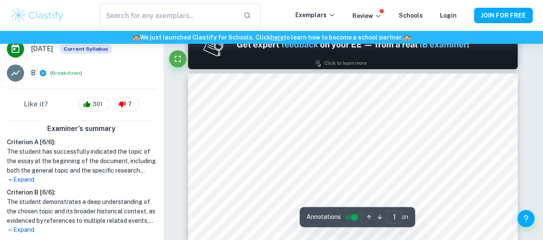 This screenshot has width=543, height=240. I want to click on a: Clastify logo, so click(37, 15).